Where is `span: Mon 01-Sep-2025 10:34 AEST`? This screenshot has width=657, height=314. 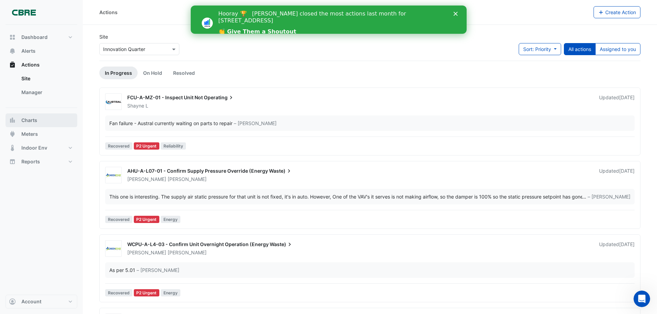 span: Mon 01-Sep-2025 10:34 AEST is located at coordinates (627, 97).